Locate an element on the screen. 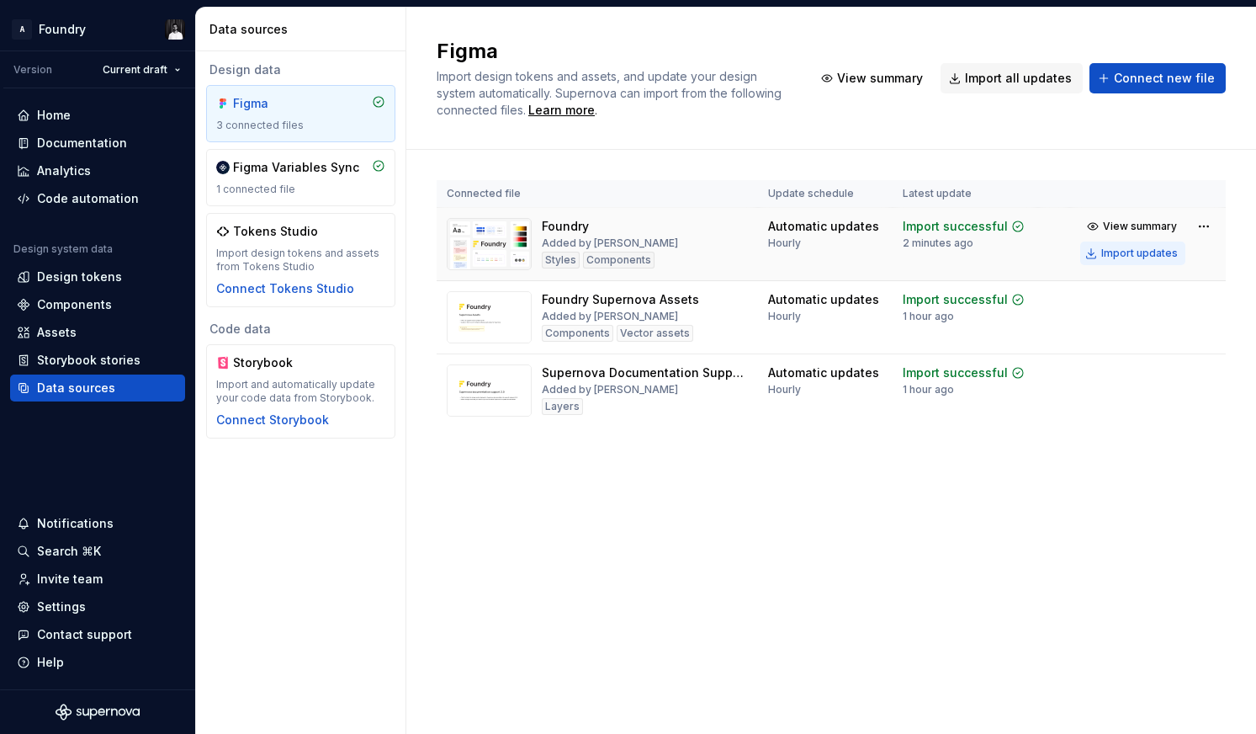 The height and width of the screenshot is (734, 1256). div: Help is located at coordinates (50, 662).